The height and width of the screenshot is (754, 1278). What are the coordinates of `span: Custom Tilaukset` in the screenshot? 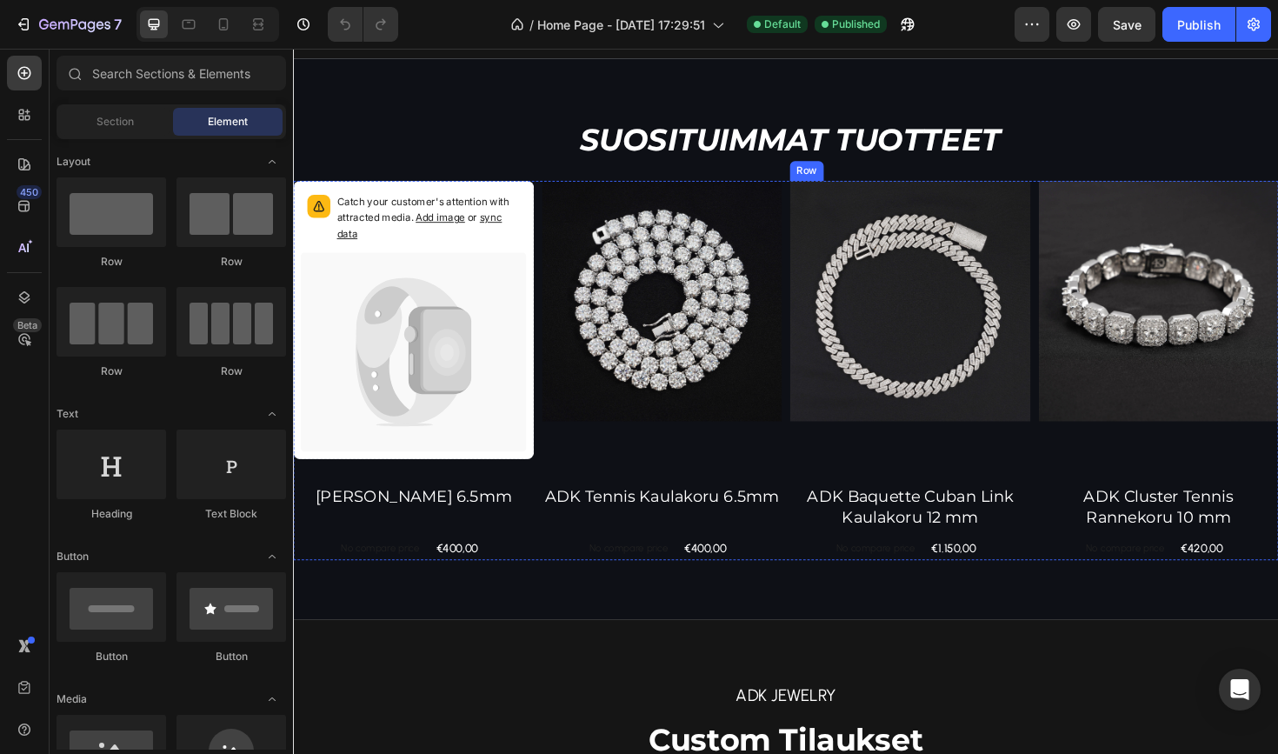 It's located at (522, 731).